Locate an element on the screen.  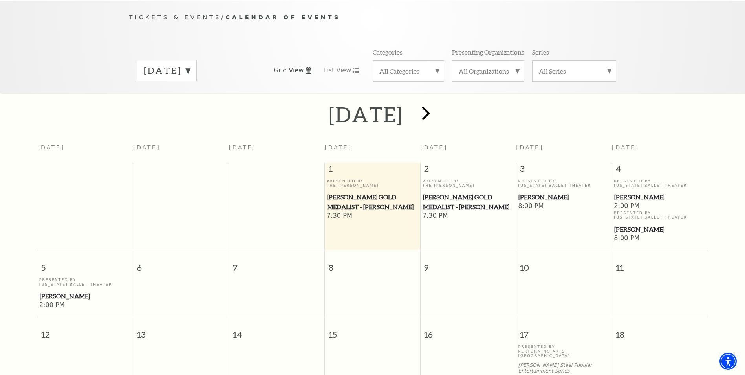
span: List View is located at coordinates (337, 70).